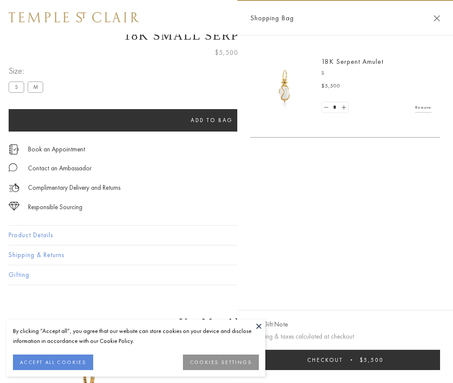 The height and width of the screenshot is (383, 453). What do you see at coordinates (14, 206) in the screenshot?
I see `img: icon_sourcing.svg` at bounding box center [14, 206].